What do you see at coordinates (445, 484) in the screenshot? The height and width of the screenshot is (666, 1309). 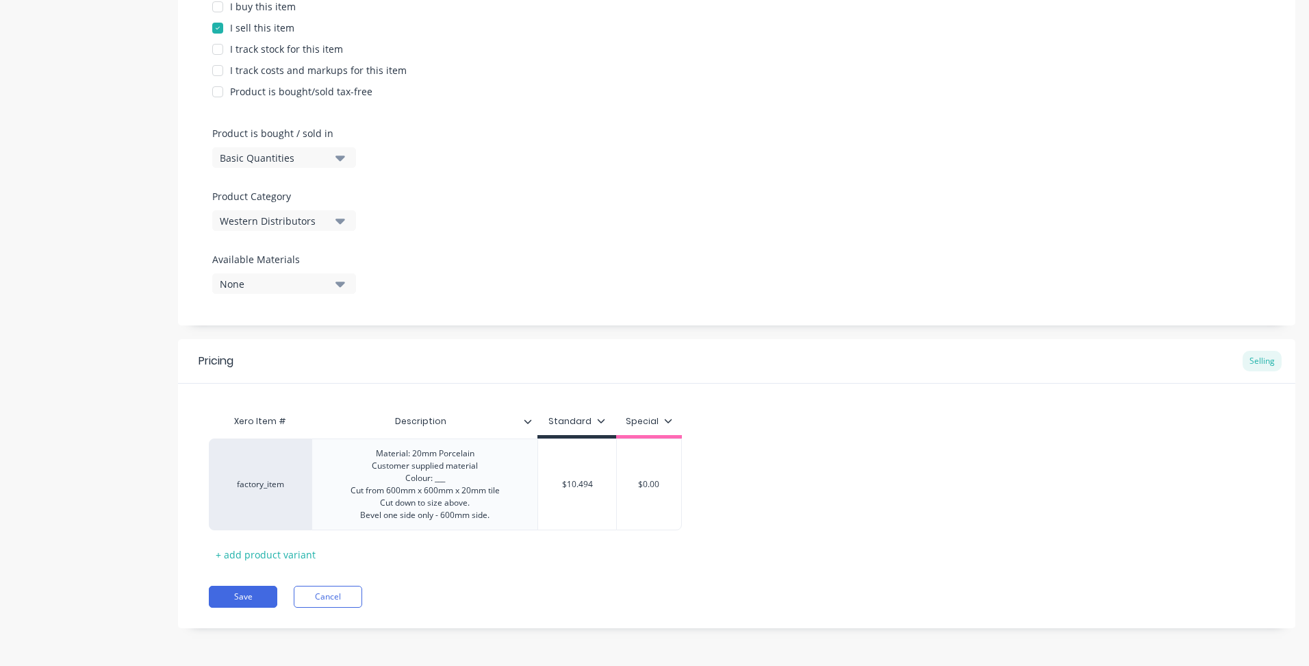 I see `div: factory_itemMaterial: 20mm Porcelain Customer supplied material Colour: ___ Cut from 600mm x 600m...` at bounding box center [445, 484].